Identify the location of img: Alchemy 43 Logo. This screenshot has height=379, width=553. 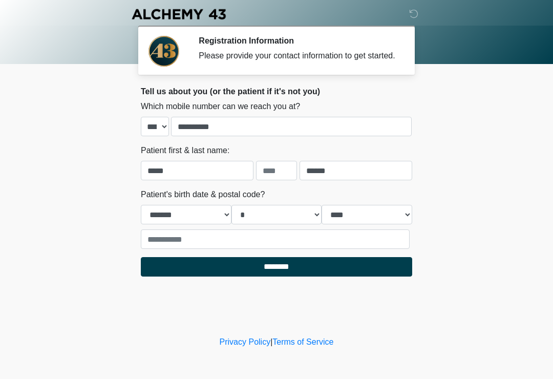
(179, 14).